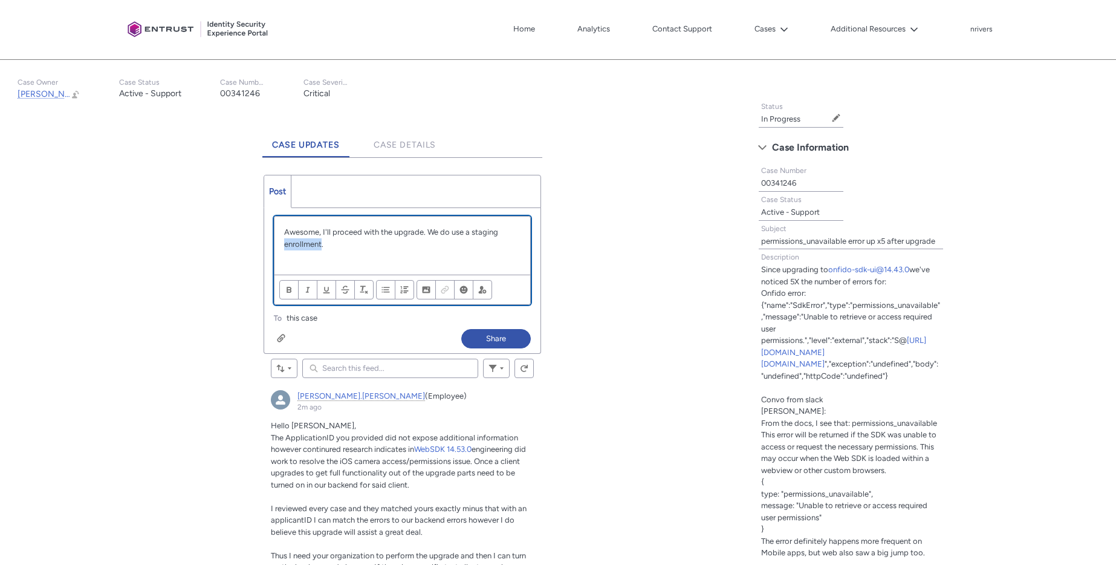 This screenshot has height=565, width=1116. What do you see at coordinates (277, 191) in the screenshot?
I see `span: Post` at bounding box center [277, 191].